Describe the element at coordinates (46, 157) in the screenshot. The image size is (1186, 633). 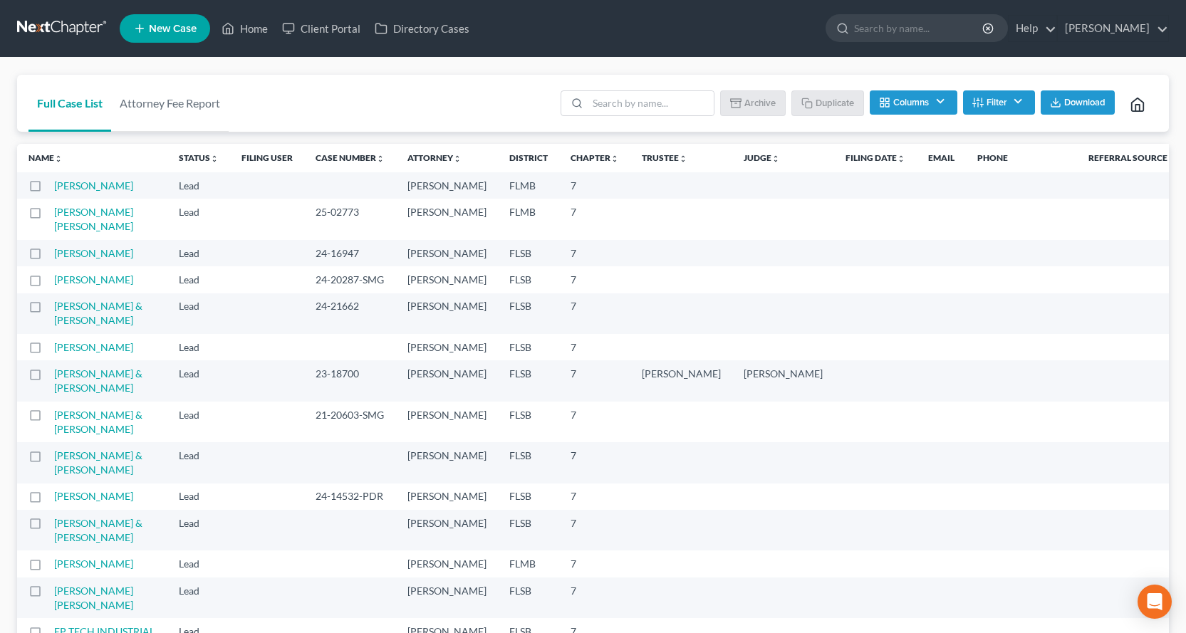
I see `a: Nameunfold_more` at that location.